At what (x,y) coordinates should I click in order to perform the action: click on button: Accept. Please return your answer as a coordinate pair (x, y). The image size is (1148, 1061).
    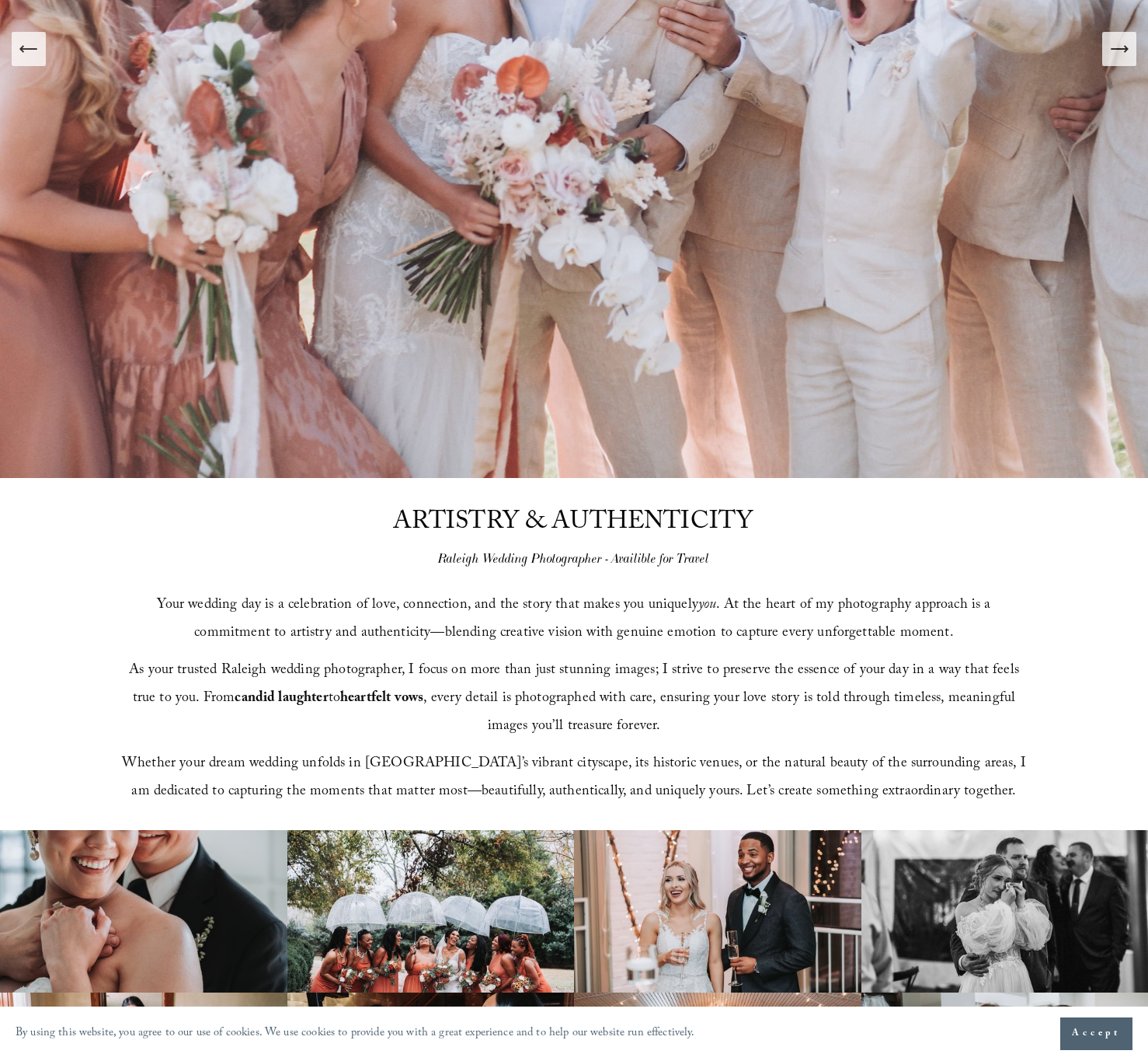
    Looking at the image, I should click on (1096, 1033).